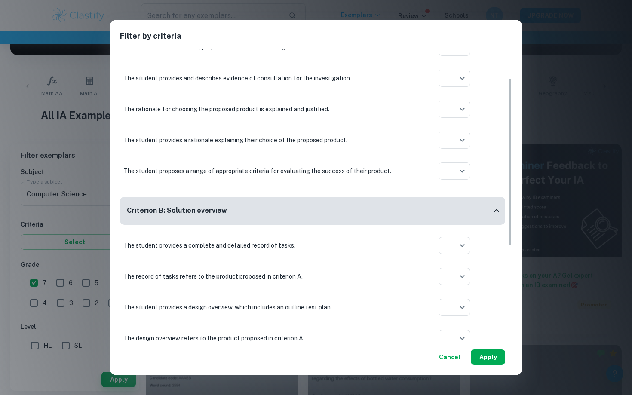  Describe the element at coordinates (312, 211) in the screenshot. I see `div: Criterion B: Solution overview` at that location.